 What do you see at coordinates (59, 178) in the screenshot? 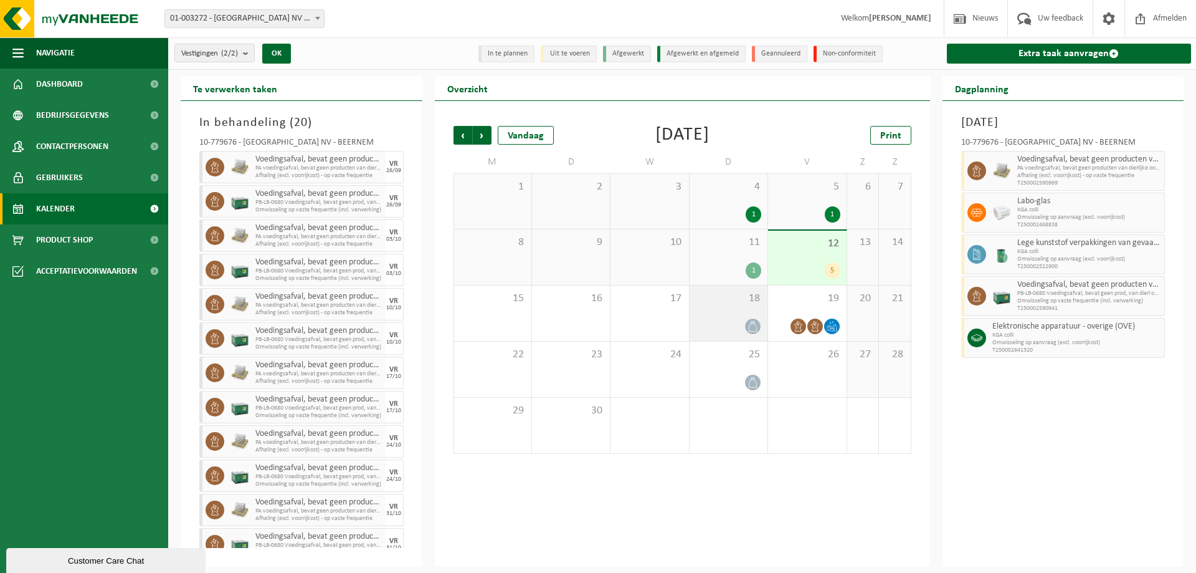
I see `span: Gebruikers` at bounding box center [59, 178].